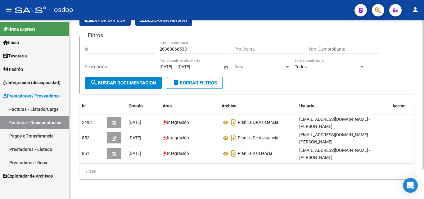  I want to click on span: Archivo, so click(229, 106).